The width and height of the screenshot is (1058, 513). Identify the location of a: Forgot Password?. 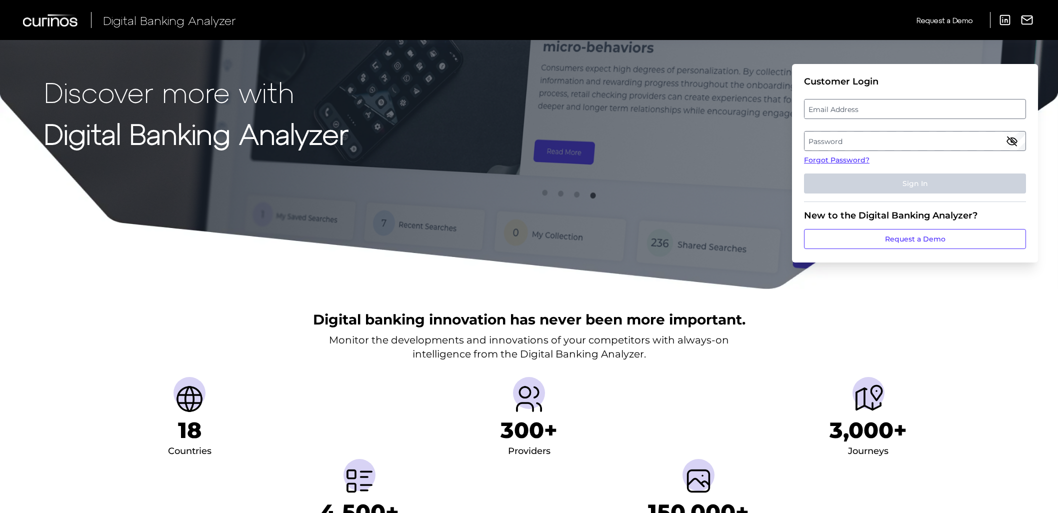
(915, 160).